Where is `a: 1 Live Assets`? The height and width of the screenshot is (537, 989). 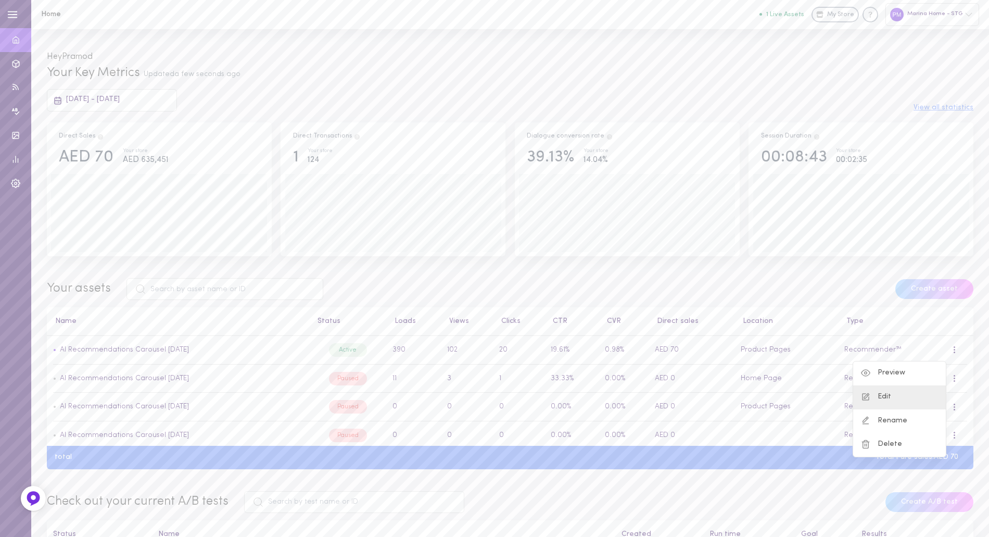 a: 1 Live Assets is located at coordinates (786, 15).